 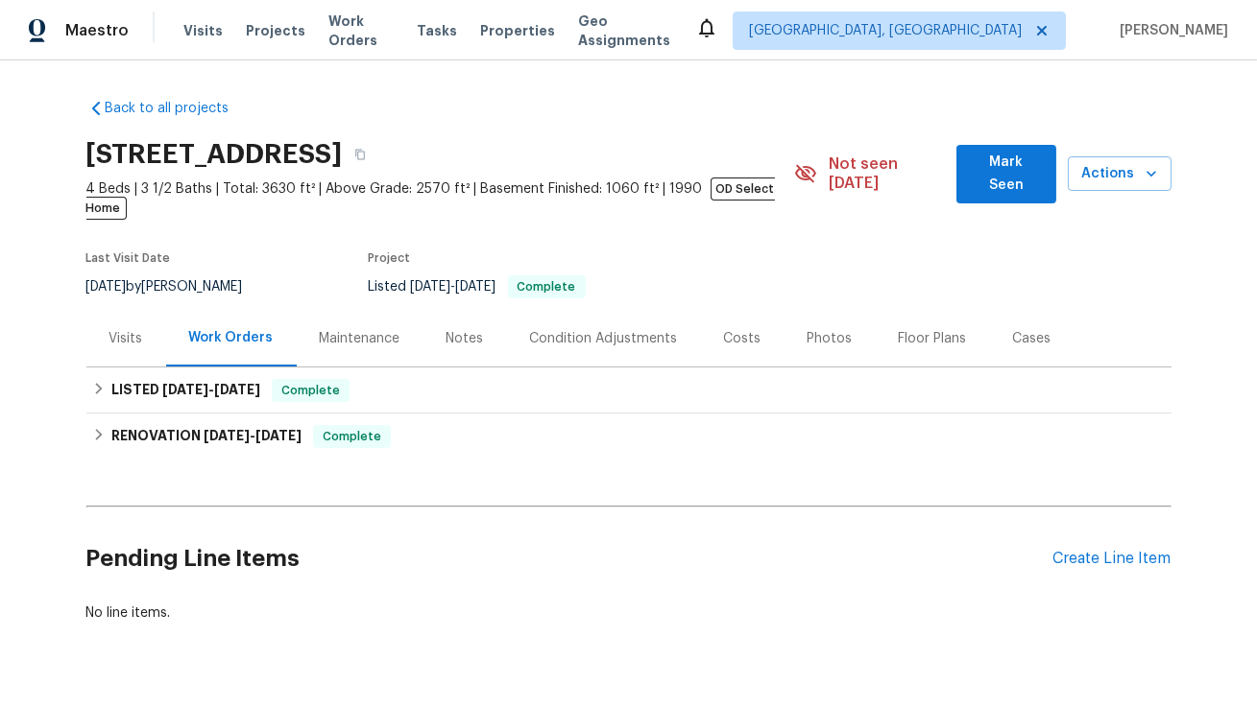 I want to click on div: Create Line Item, so click(x=1112, y=559).